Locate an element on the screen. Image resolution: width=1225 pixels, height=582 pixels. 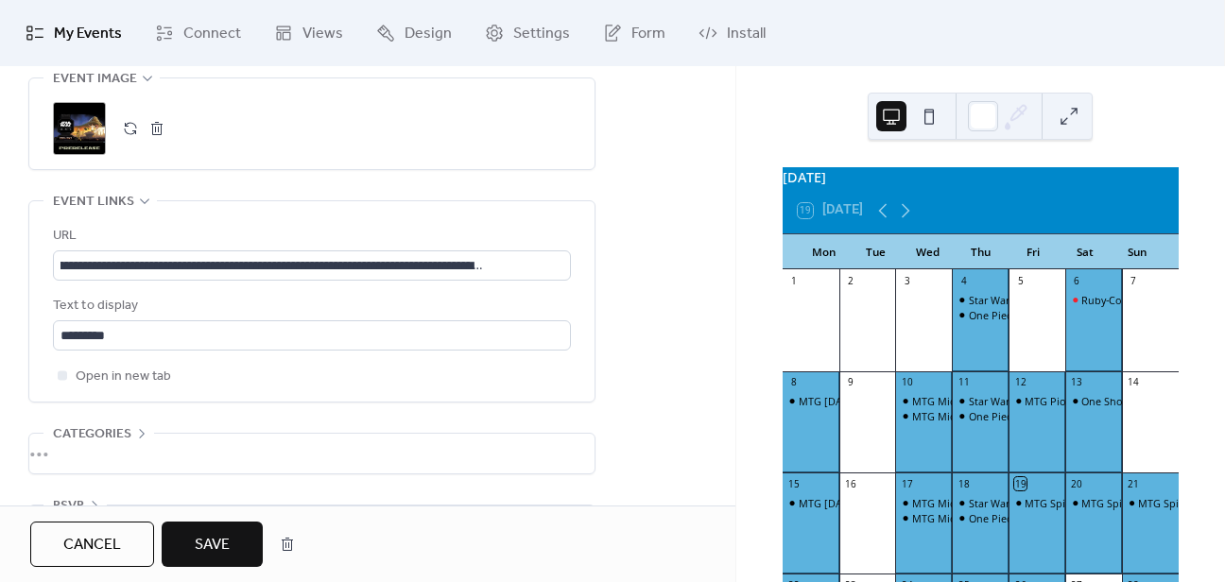
div: 5 is located at coordinates (1021, 282).